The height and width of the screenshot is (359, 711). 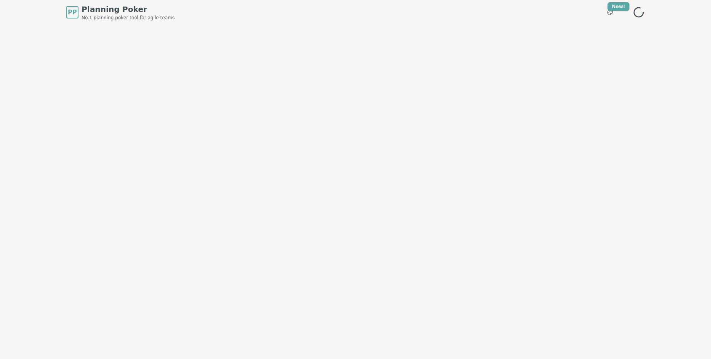 What do you see at coordinates (120, 12) in the screenshot?
I see `a: PPPlanning PokerNo.1 planning poker tool for agile teams` at bounding box center [120, 12].